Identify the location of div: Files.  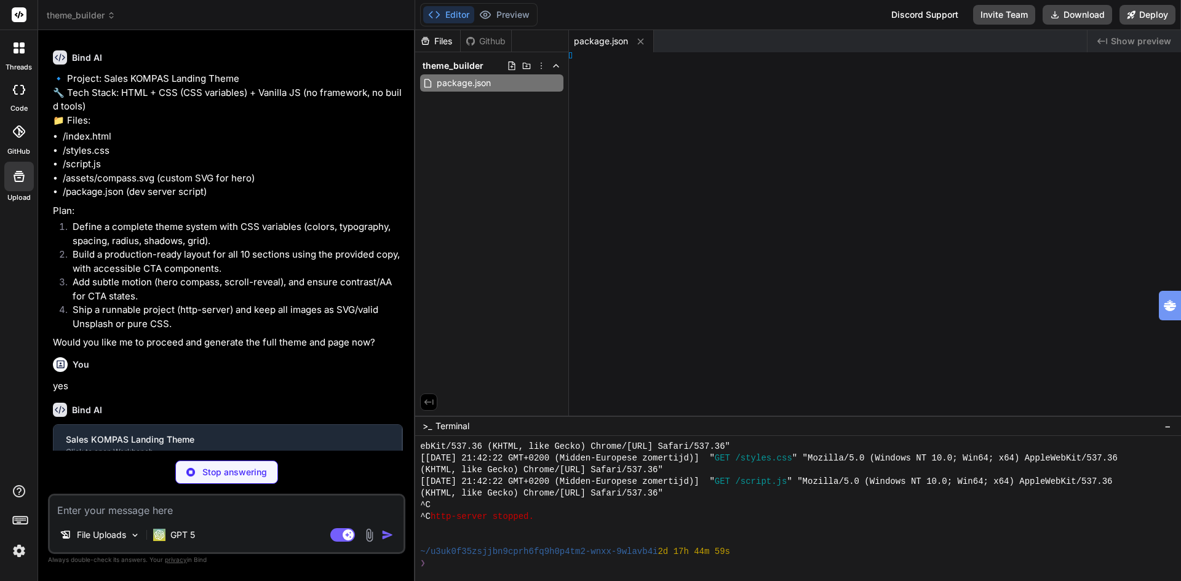
(437, 41).